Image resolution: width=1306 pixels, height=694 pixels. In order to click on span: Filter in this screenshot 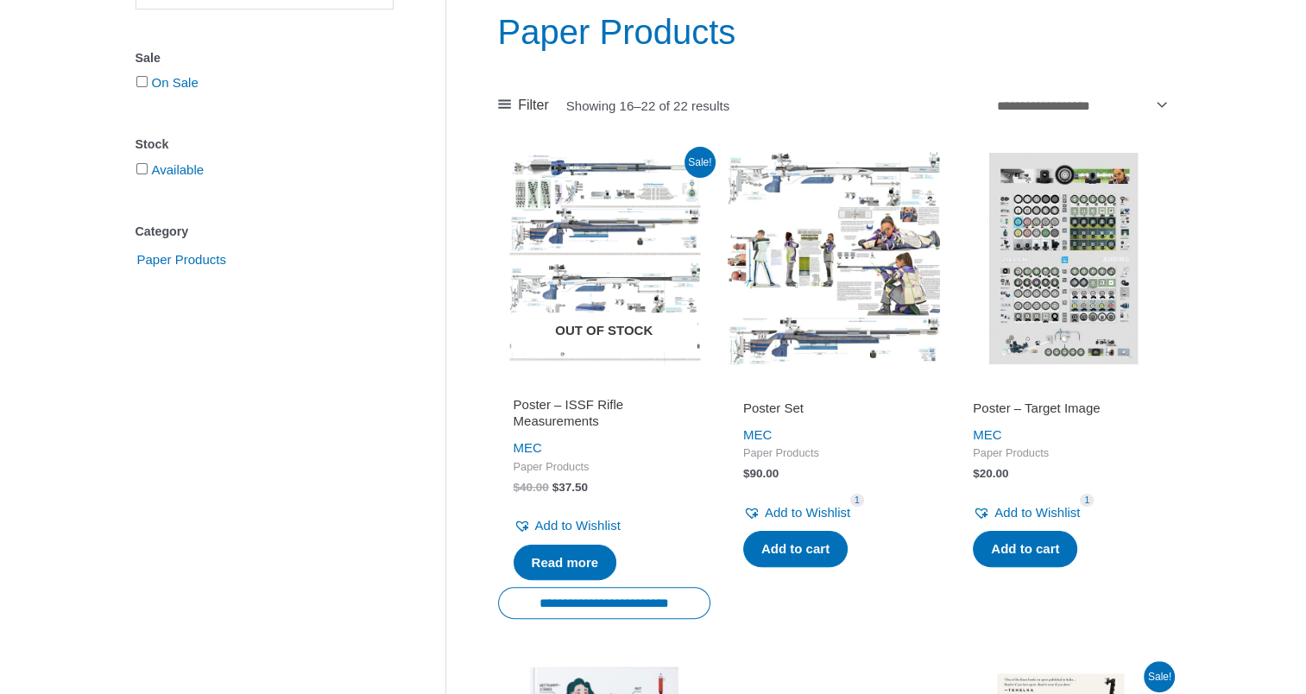, I will do `click(533, 105)`.